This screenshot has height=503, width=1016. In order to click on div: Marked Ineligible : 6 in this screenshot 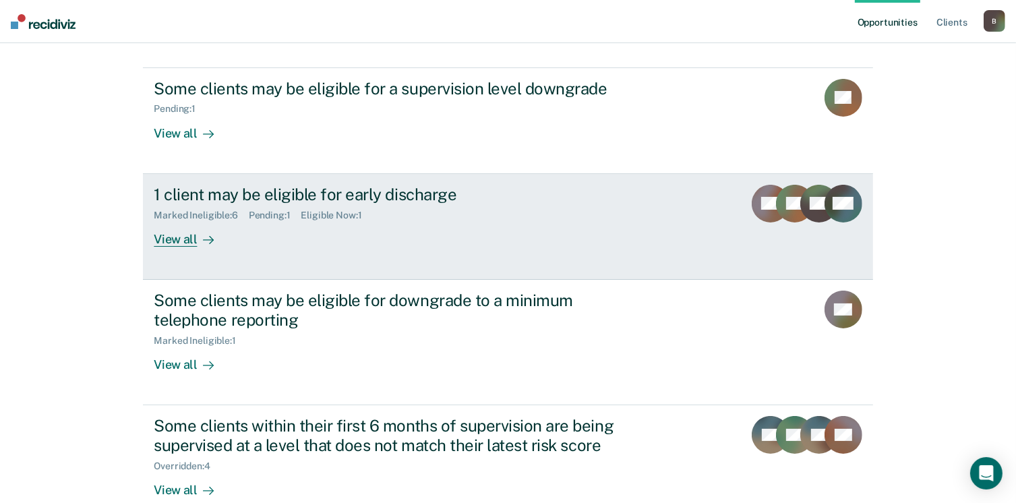, I will do `click(201, 215)`.